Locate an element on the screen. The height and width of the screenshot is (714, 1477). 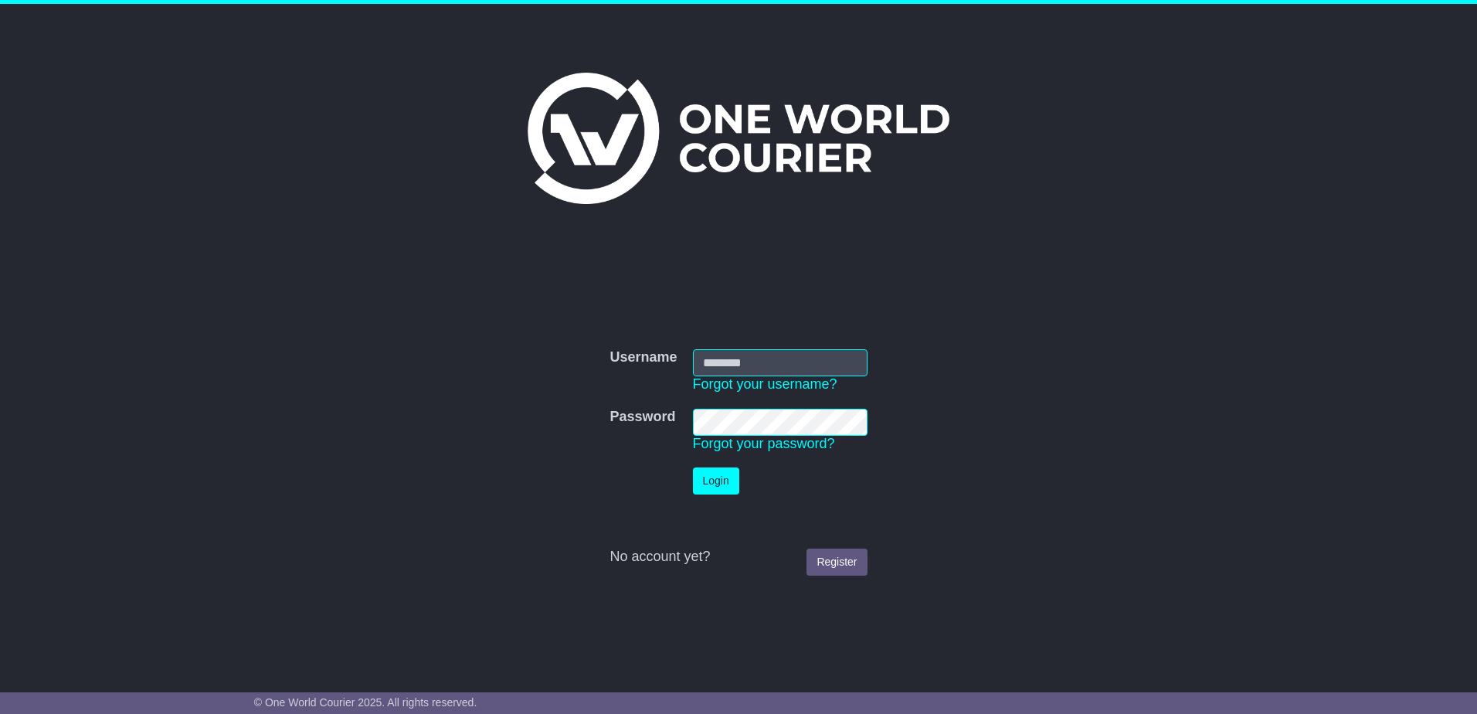
div: No account yet? is located at coordinates (738, 557).